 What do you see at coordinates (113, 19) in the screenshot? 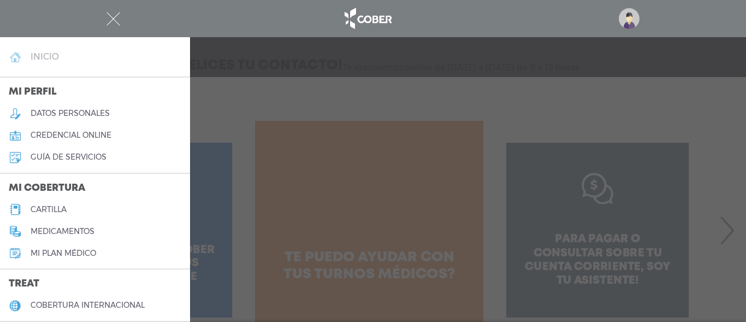
I see `img: Cober_menu-close-white.svg` at bounding box center [113, 19].